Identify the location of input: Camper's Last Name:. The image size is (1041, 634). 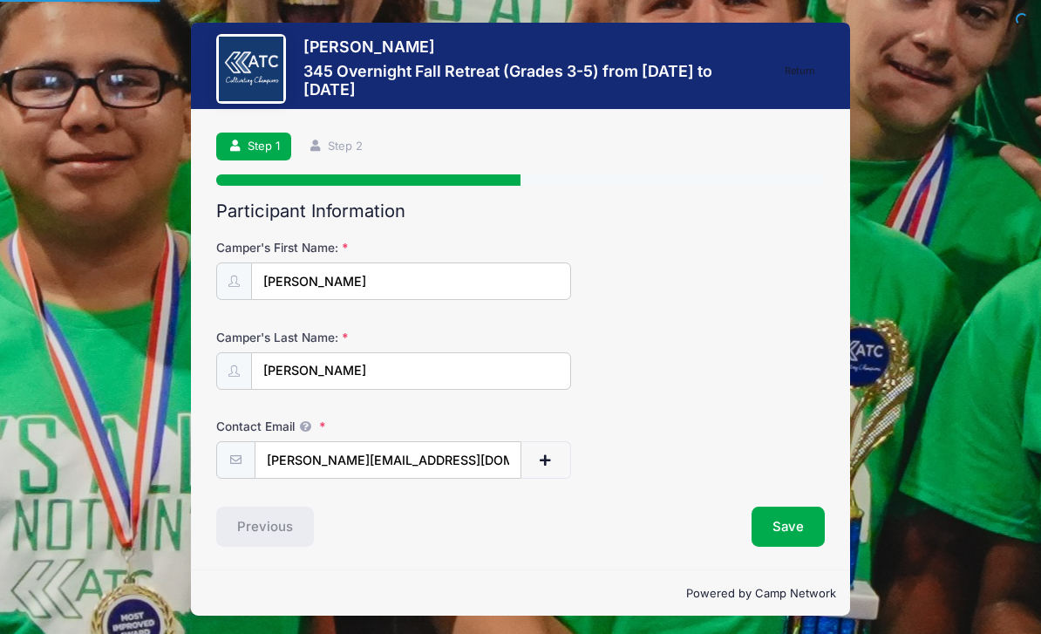
(410, 370).